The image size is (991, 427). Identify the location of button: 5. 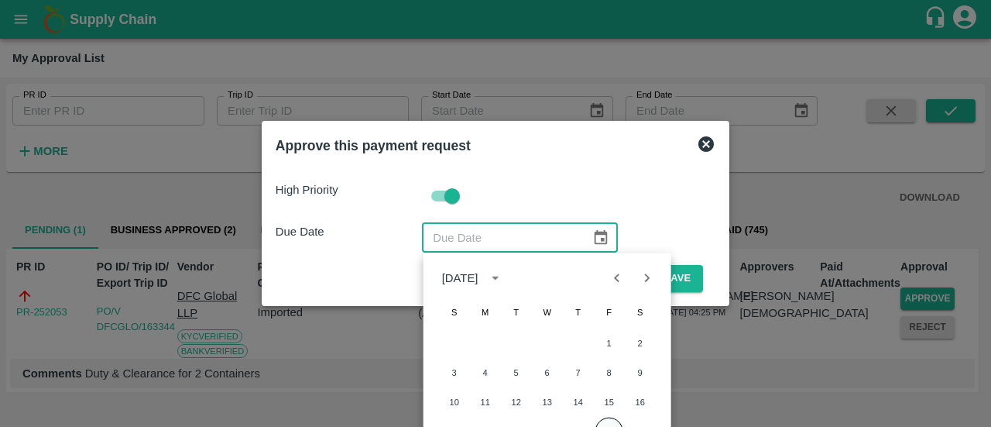
(517, 372).